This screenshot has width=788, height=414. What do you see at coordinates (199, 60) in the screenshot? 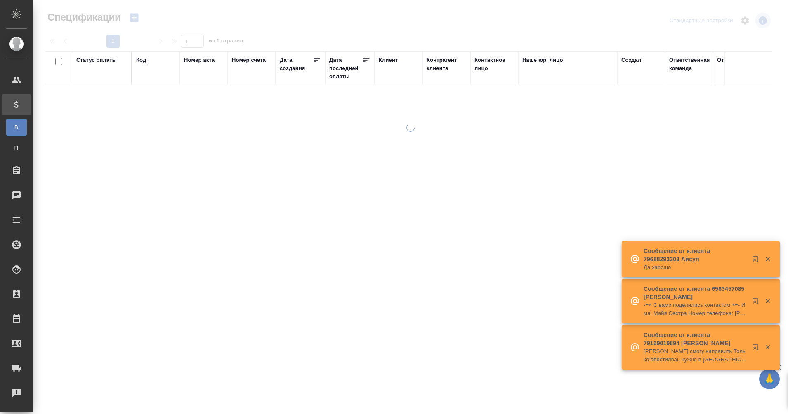
I see `div: Номер акта` at bounding box center [199, 60].